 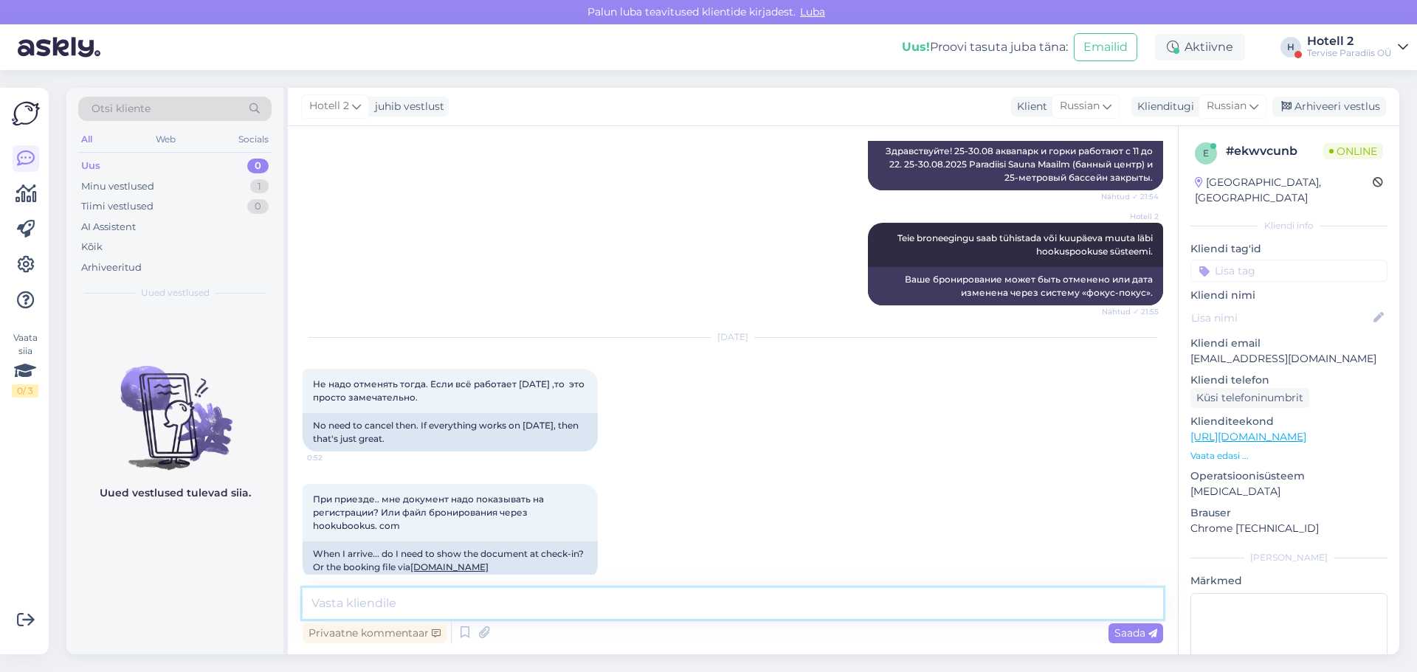 I want to click on div: 1, so click(x=259, y=187).